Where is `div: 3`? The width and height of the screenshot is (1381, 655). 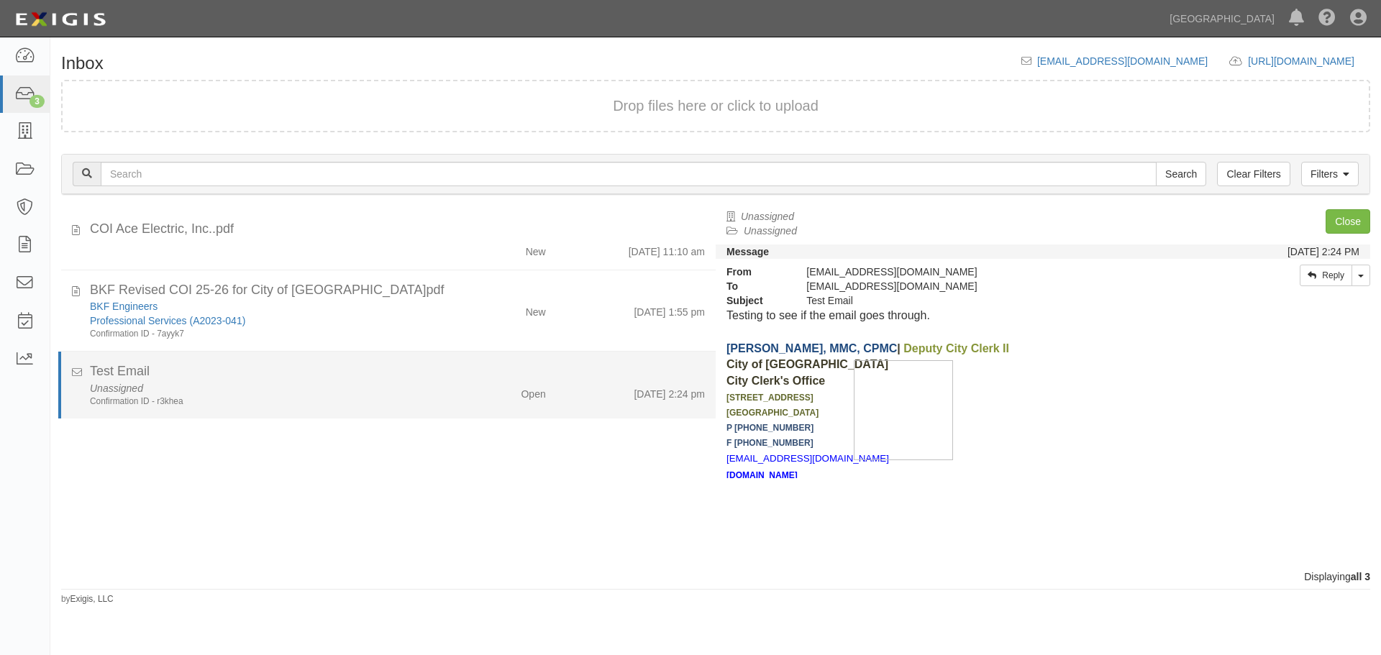 div: 3 is located at coordinates (37, 101).